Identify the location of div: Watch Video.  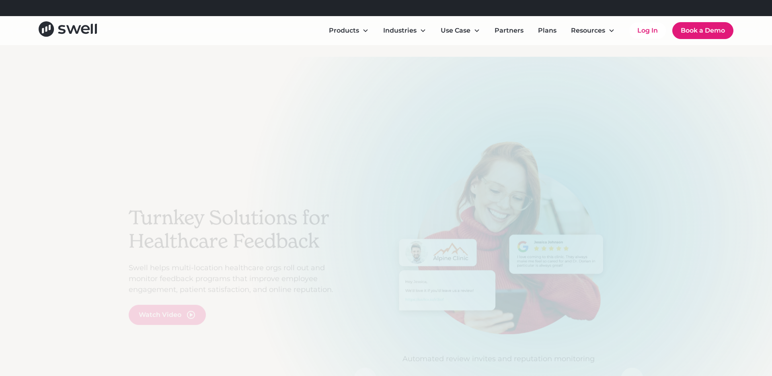
(160, 314).